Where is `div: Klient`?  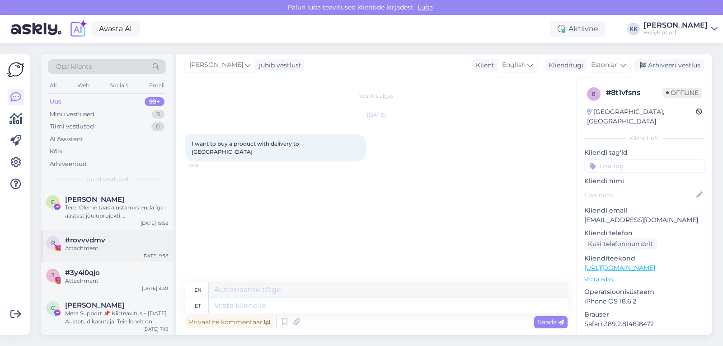 div: Klient is located at coordinates (483, 65).